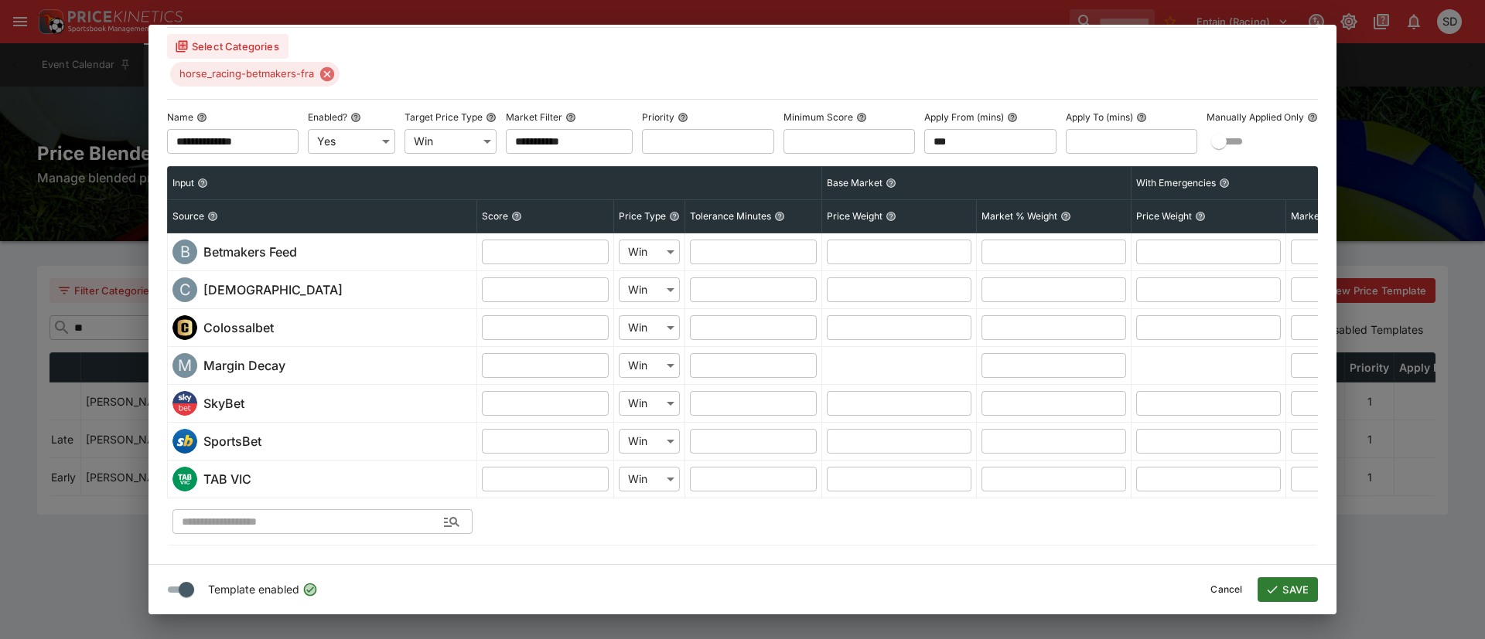 Image resolution: width=1485 pixels, height=639 pixels. Describe the element at coordinates (1255, 117) in the screenshot. I see `p: Manually Applied Only` at that location.